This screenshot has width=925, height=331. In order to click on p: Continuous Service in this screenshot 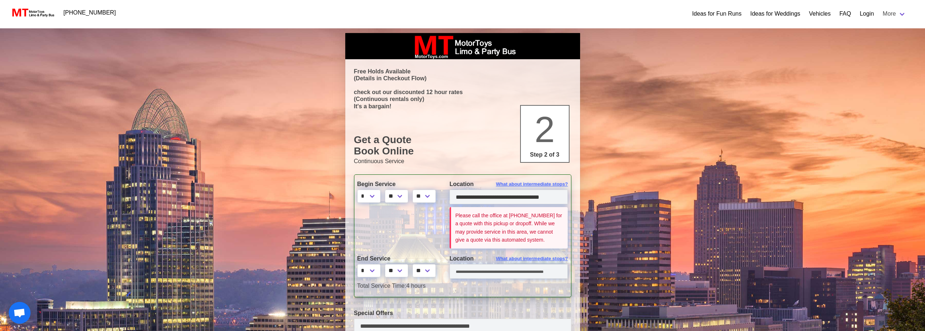, I will do `click(462, 161)`.